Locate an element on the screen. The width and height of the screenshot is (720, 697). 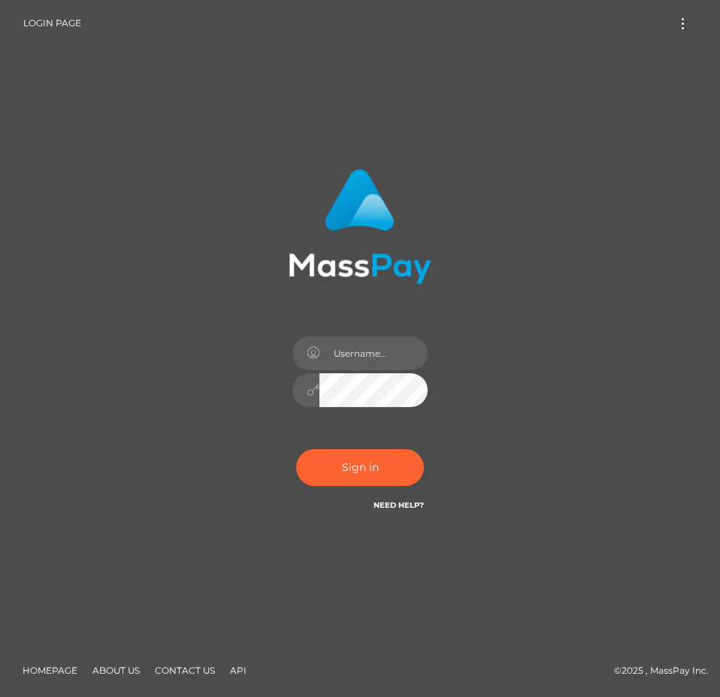
a: About Us is located at coordinates (116, 670).